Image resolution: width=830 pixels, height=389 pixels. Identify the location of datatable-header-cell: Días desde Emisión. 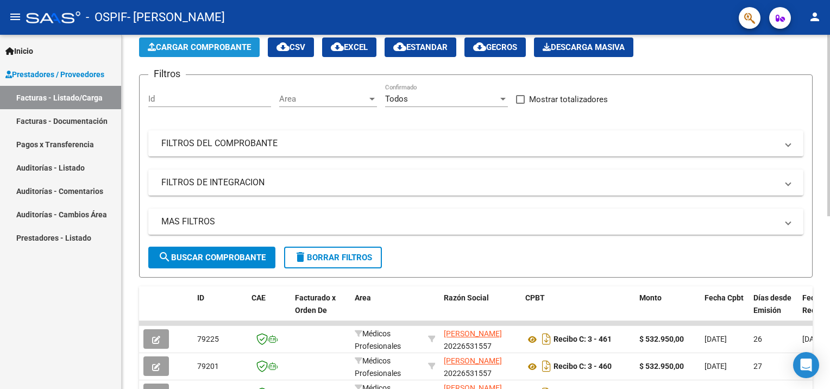
(774, 310).